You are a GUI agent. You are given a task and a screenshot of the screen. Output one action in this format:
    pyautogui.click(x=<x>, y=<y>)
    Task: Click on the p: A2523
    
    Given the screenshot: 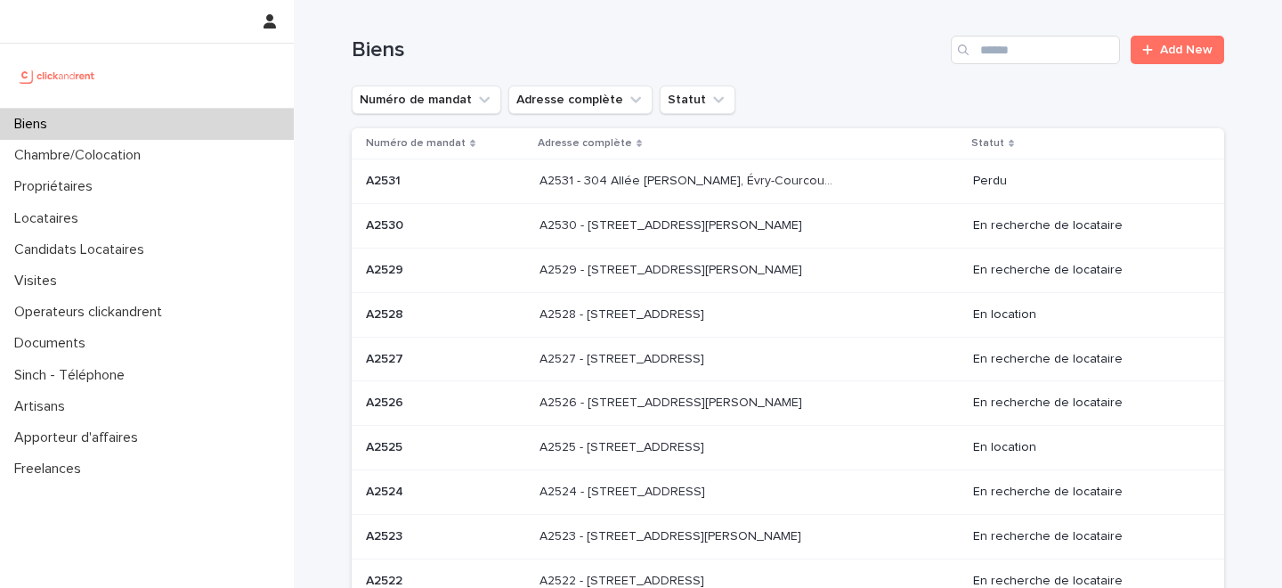 What is the action you would take?
    pyautogui.click(x=385, y=534)
    